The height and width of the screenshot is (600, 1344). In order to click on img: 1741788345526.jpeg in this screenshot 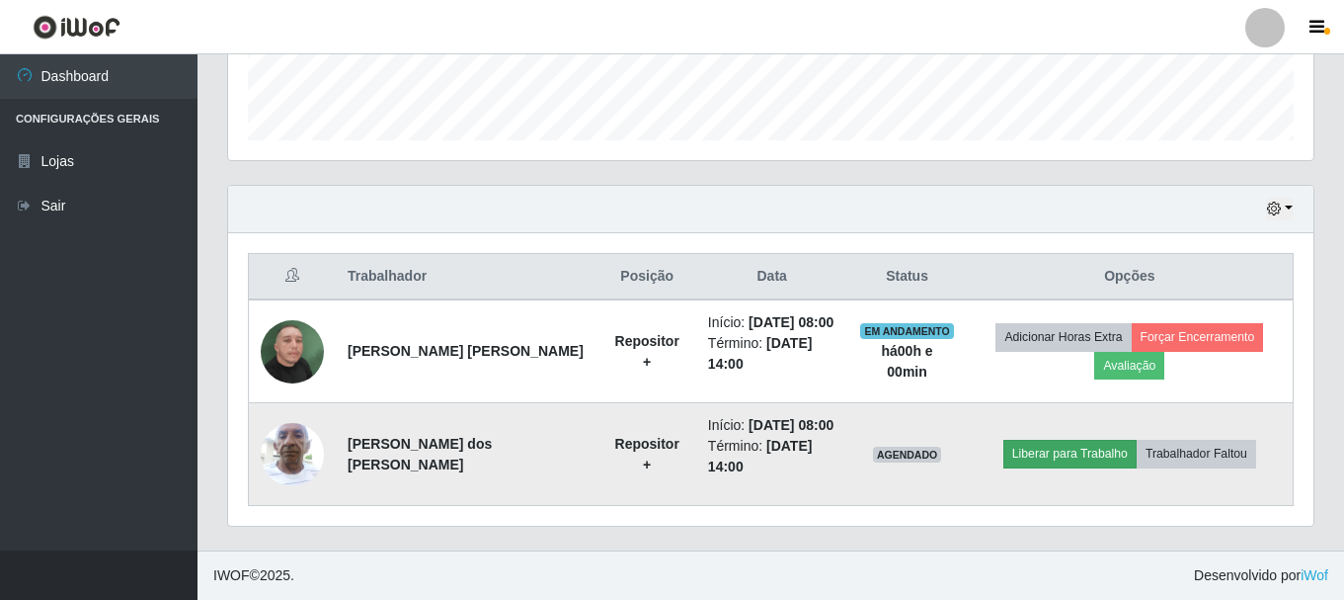, I will do `click(292, 352)`.